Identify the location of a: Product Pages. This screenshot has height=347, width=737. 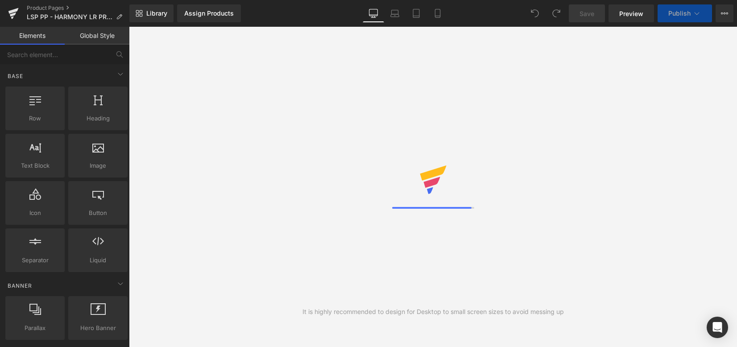
(78, 8).